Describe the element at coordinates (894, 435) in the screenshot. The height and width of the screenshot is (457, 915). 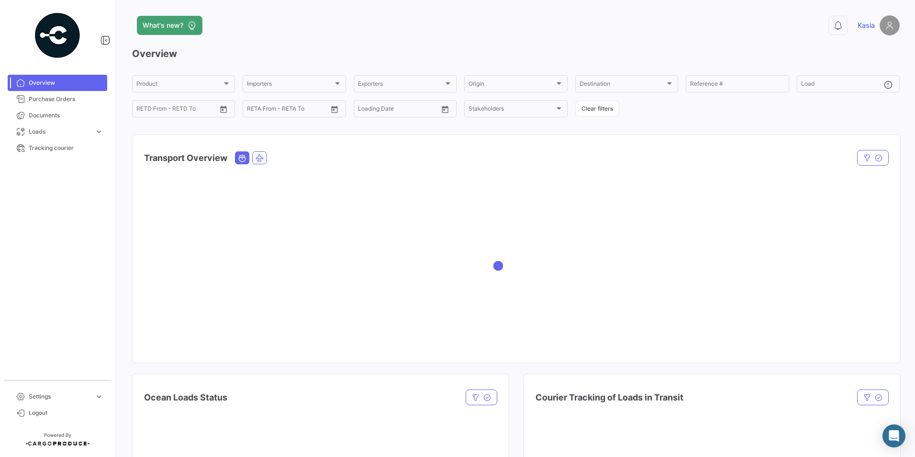
I see `div: Abrir Intercom Messenger` at that location.